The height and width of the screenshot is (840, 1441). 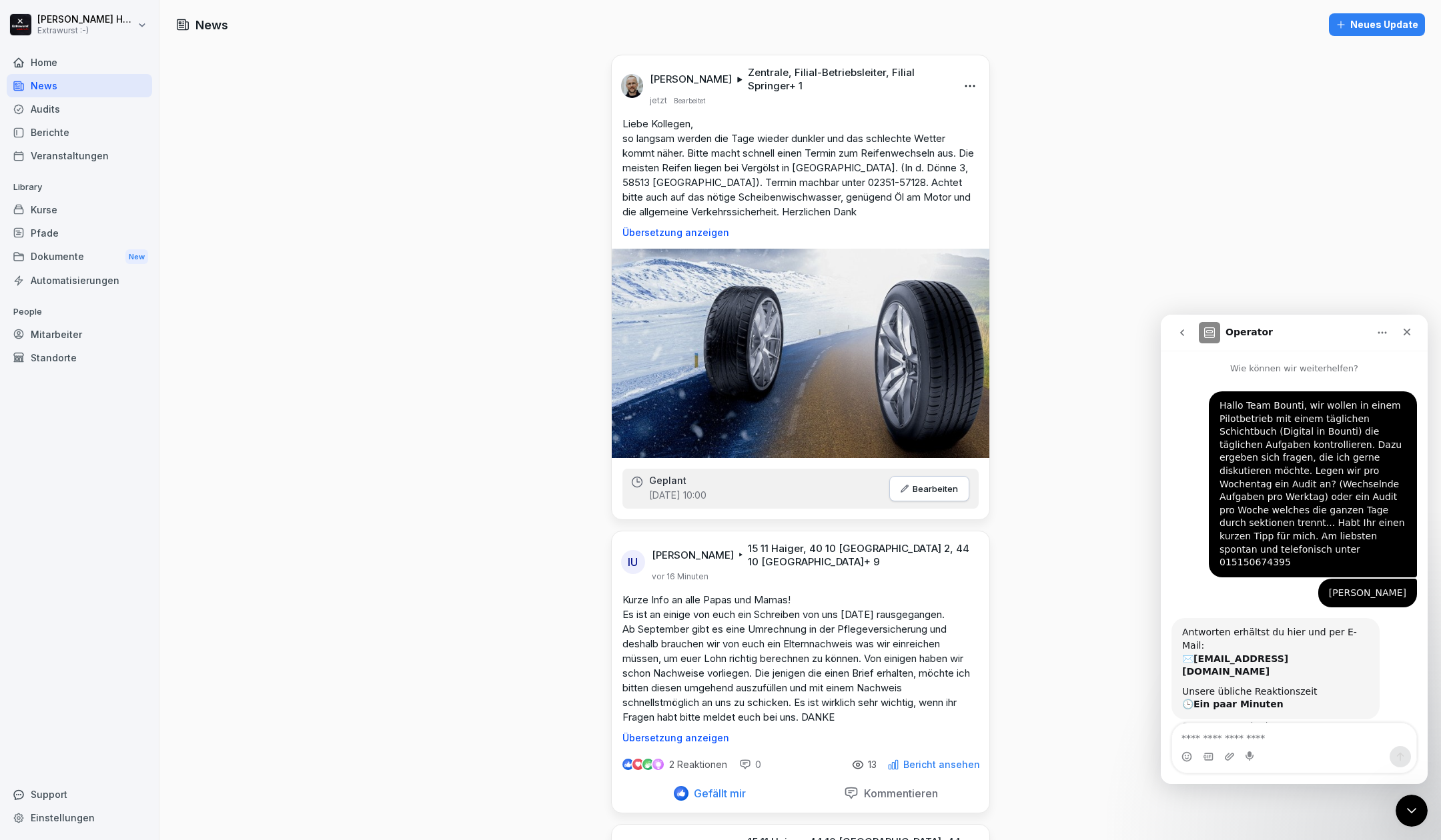 I want to click on p: 13, so click(x=871, y=765).